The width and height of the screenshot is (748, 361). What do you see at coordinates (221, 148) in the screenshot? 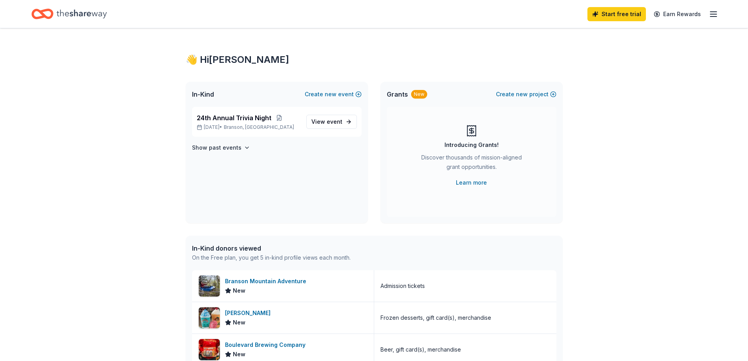
I see `button: Show past events` at bounding box center [221, 148].